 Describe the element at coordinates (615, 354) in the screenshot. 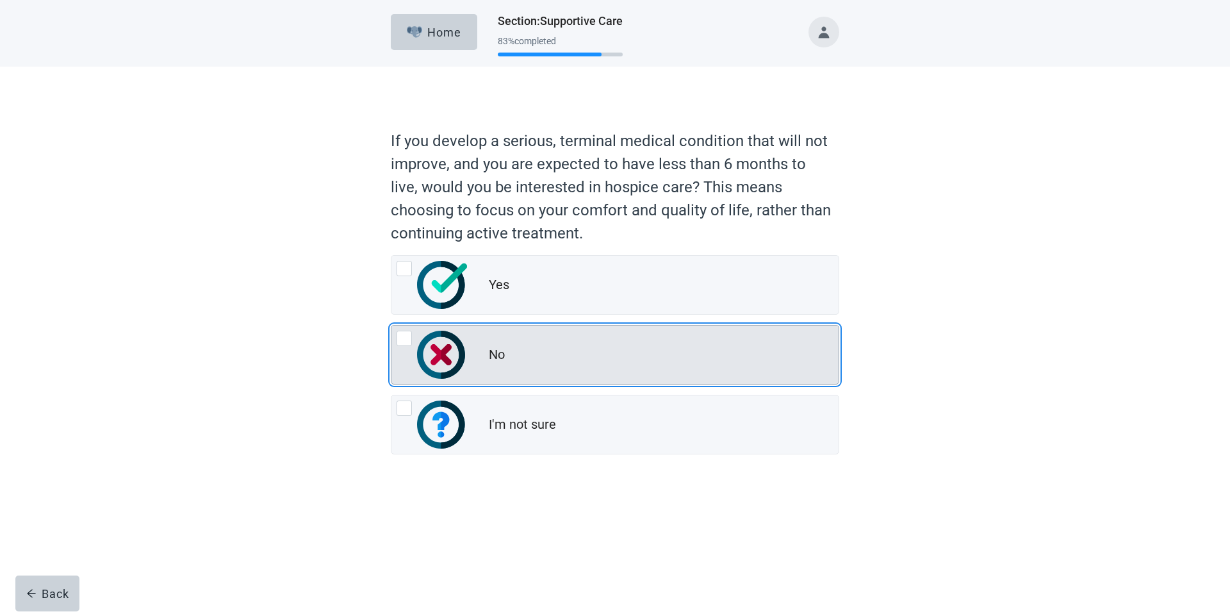

I see `div: No, radio button, not checked` at that location.